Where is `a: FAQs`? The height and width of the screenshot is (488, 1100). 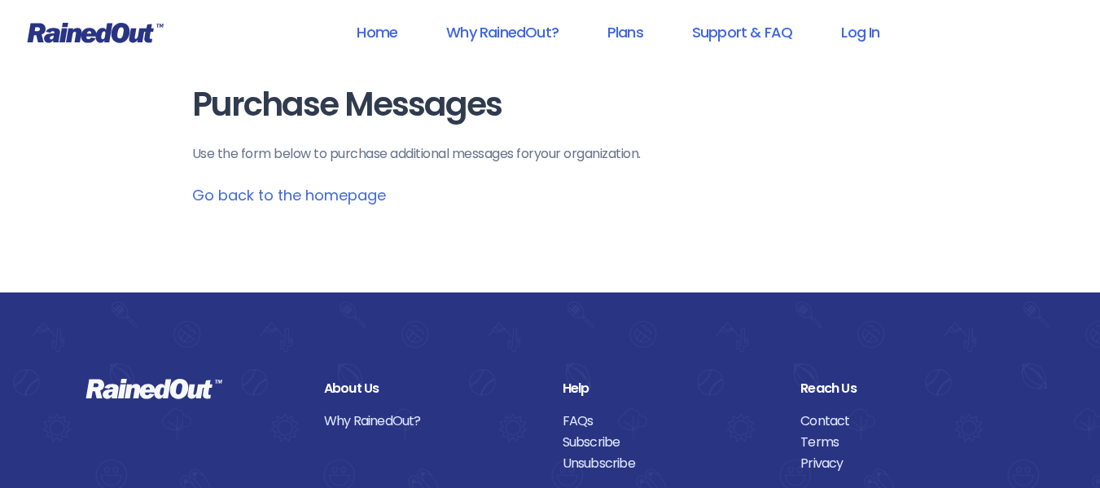
a: FAQs is located at coordinates (669, 421).